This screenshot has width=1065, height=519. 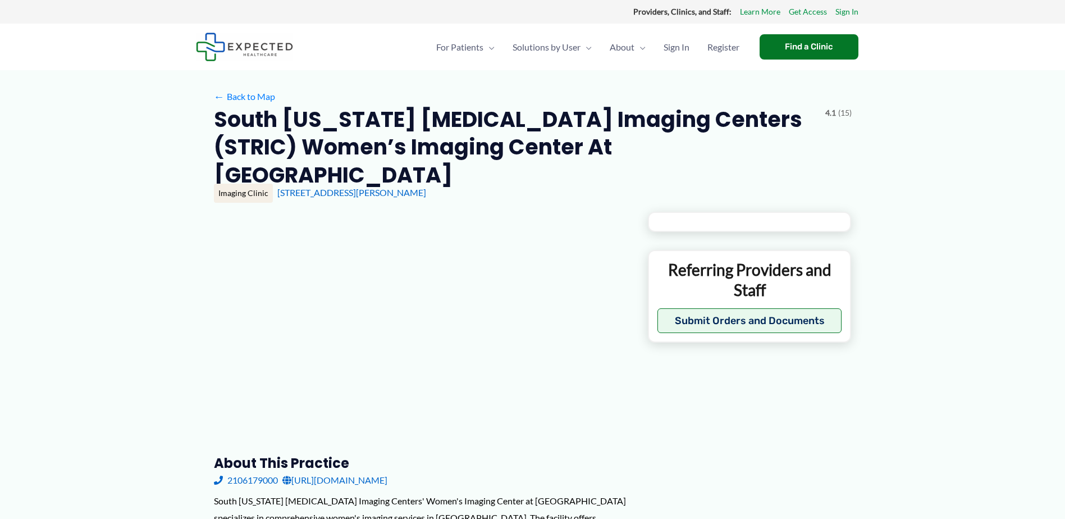 What do you see at coordinates (244, 47) in the screenshot?
I see `img: Expected Healthcare Logo - side, dark font, small` at bounding box center [244, 47].